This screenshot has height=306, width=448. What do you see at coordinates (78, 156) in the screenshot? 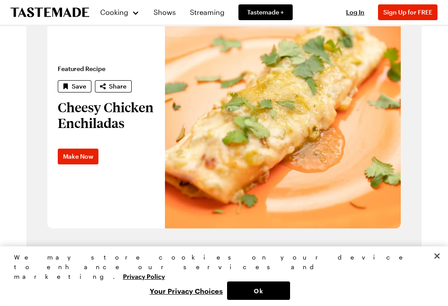
I see `a: Make Now` at bounding box center [78, 156].